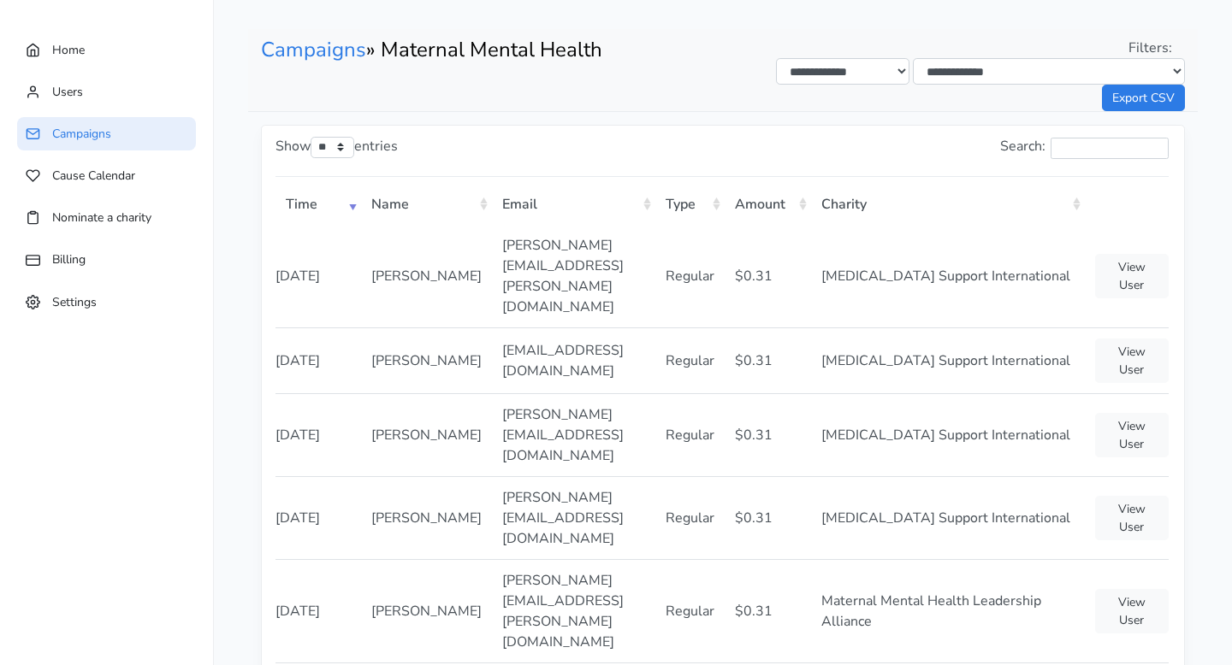  What do you see at coordinates (485, 50) in the screenshot?
I see `h1: » Maternal Mental Health` at bounding box center [485, 50].